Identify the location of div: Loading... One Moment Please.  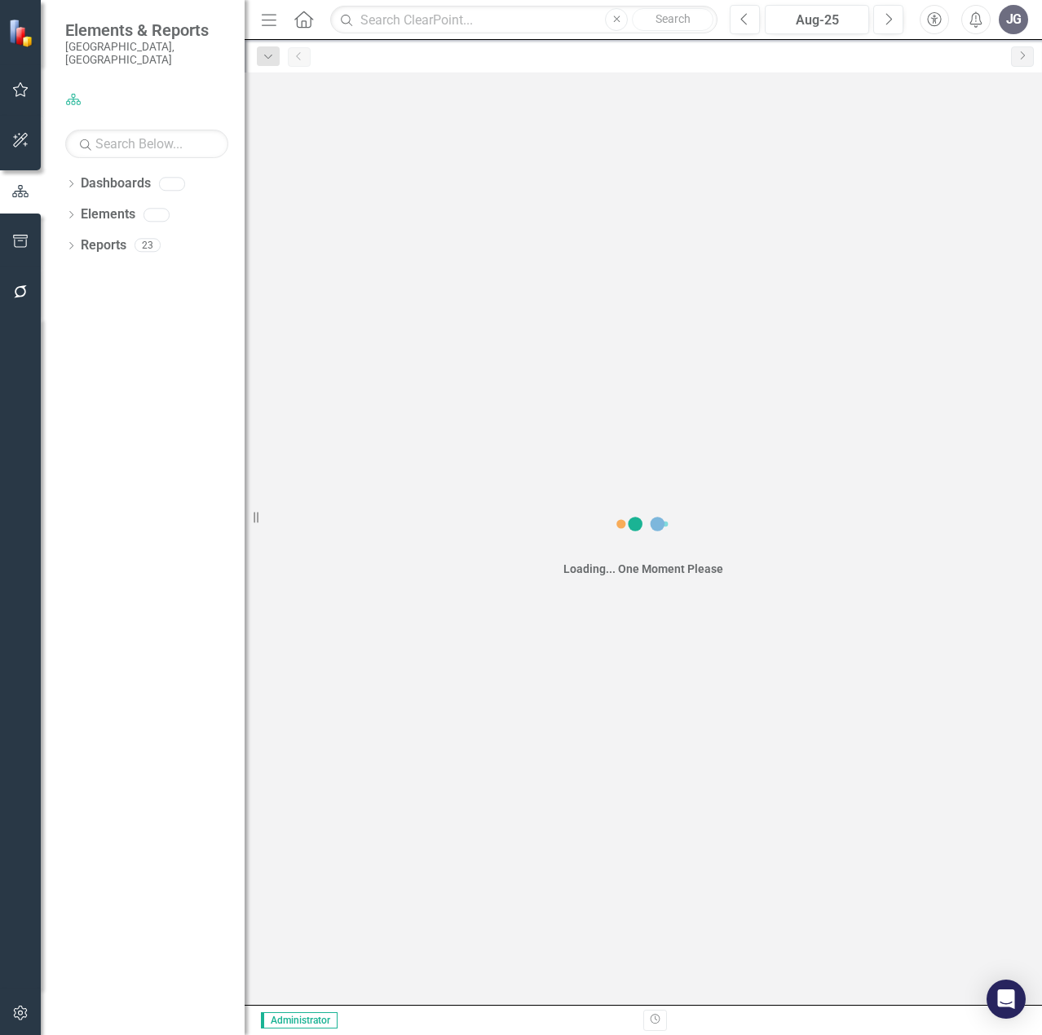
(643, 569).